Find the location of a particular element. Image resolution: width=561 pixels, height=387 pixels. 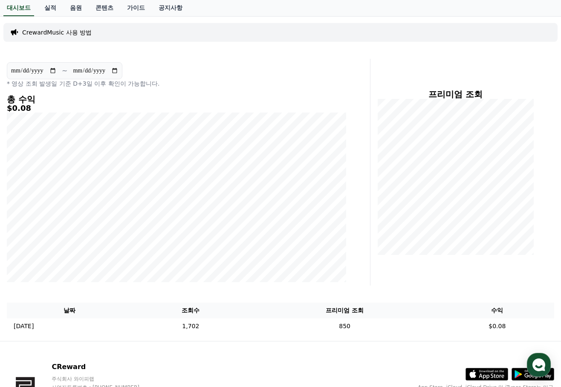

td: $0.08 is located at coordinates (497, 326).